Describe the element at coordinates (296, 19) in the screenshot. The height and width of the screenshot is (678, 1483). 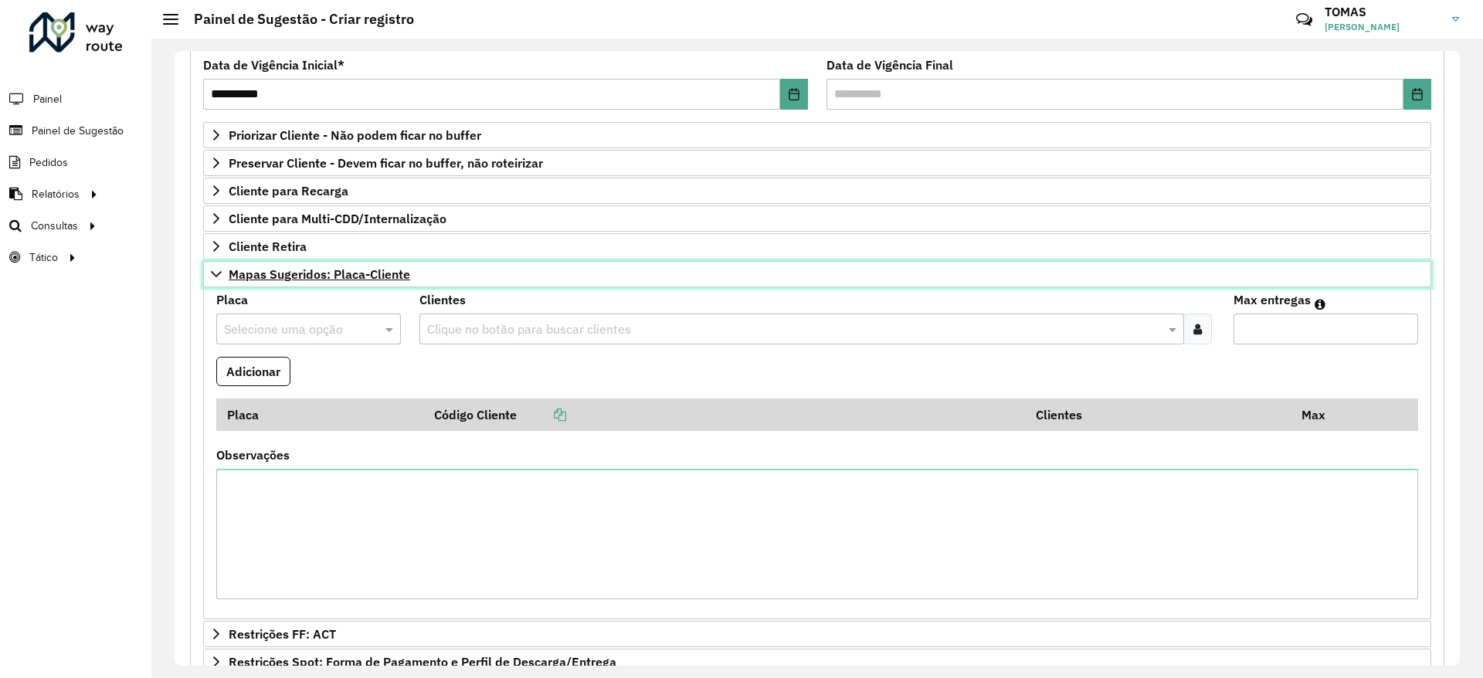
I see `h2: Painel de Sugestão - Criar registro` at that location.